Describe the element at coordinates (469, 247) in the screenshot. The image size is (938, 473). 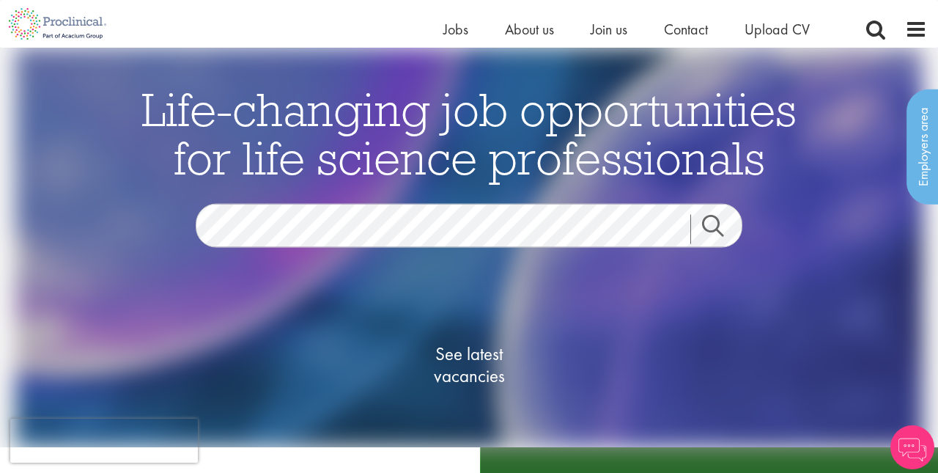
I see `img: candidate home` at that location.